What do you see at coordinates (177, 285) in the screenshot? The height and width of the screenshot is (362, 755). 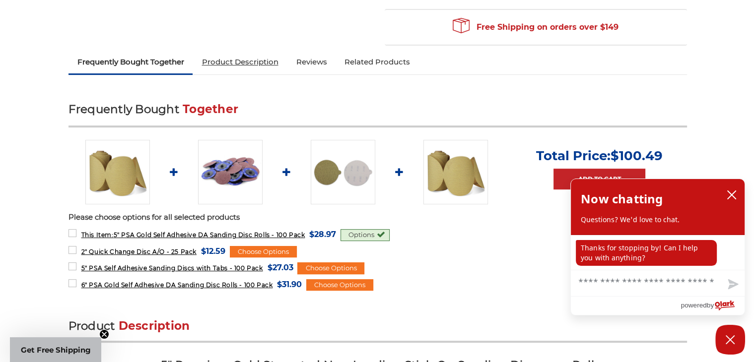 I see `span: 6" PSA Gold Self Adhesive DA Sanding Disc Rolls - 100 Pack` at bounding box center [177, 285].